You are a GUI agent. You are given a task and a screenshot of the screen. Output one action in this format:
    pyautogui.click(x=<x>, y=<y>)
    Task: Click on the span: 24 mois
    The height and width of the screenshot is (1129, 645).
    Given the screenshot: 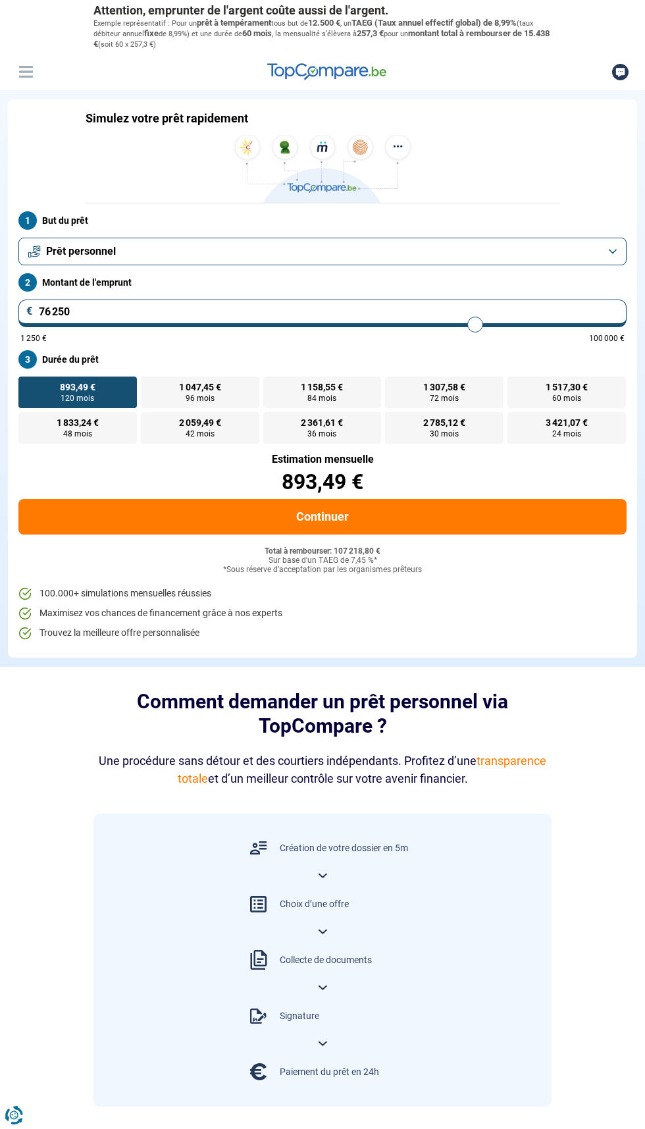 What is the action you would take?
    pyautogui.click(x=567, y=434)
    